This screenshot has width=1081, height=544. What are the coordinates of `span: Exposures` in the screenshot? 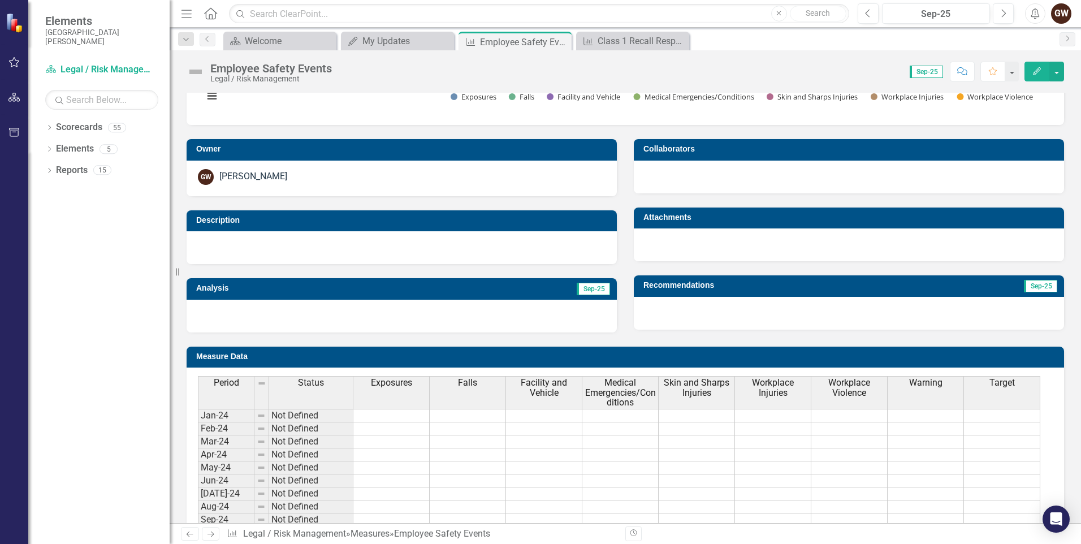 It's located at (391, 383).